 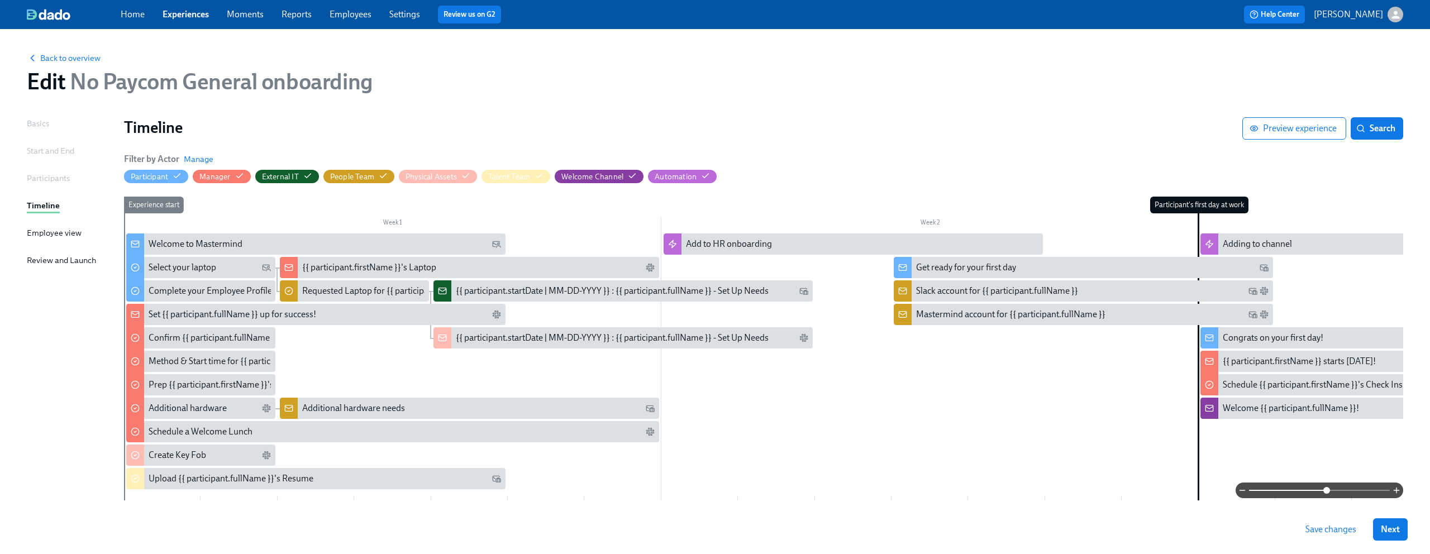 I want to click on div: Additional hardware, so click(x=201, y=408).